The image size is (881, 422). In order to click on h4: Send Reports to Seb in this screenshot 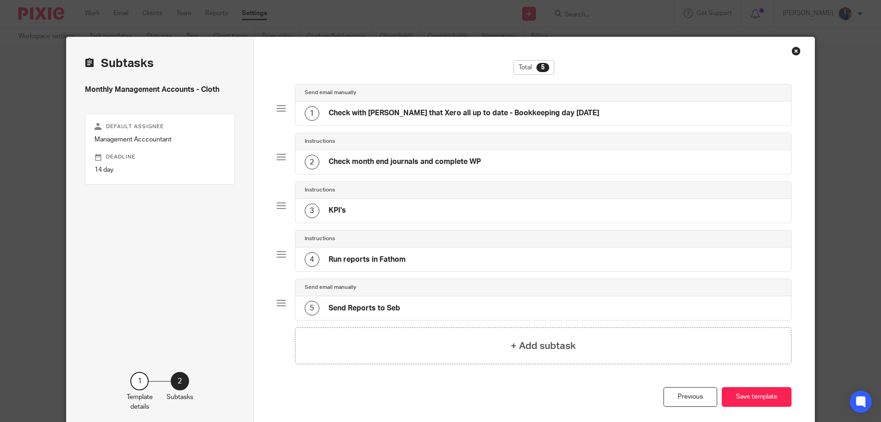, I will do `click(364, 308)`.